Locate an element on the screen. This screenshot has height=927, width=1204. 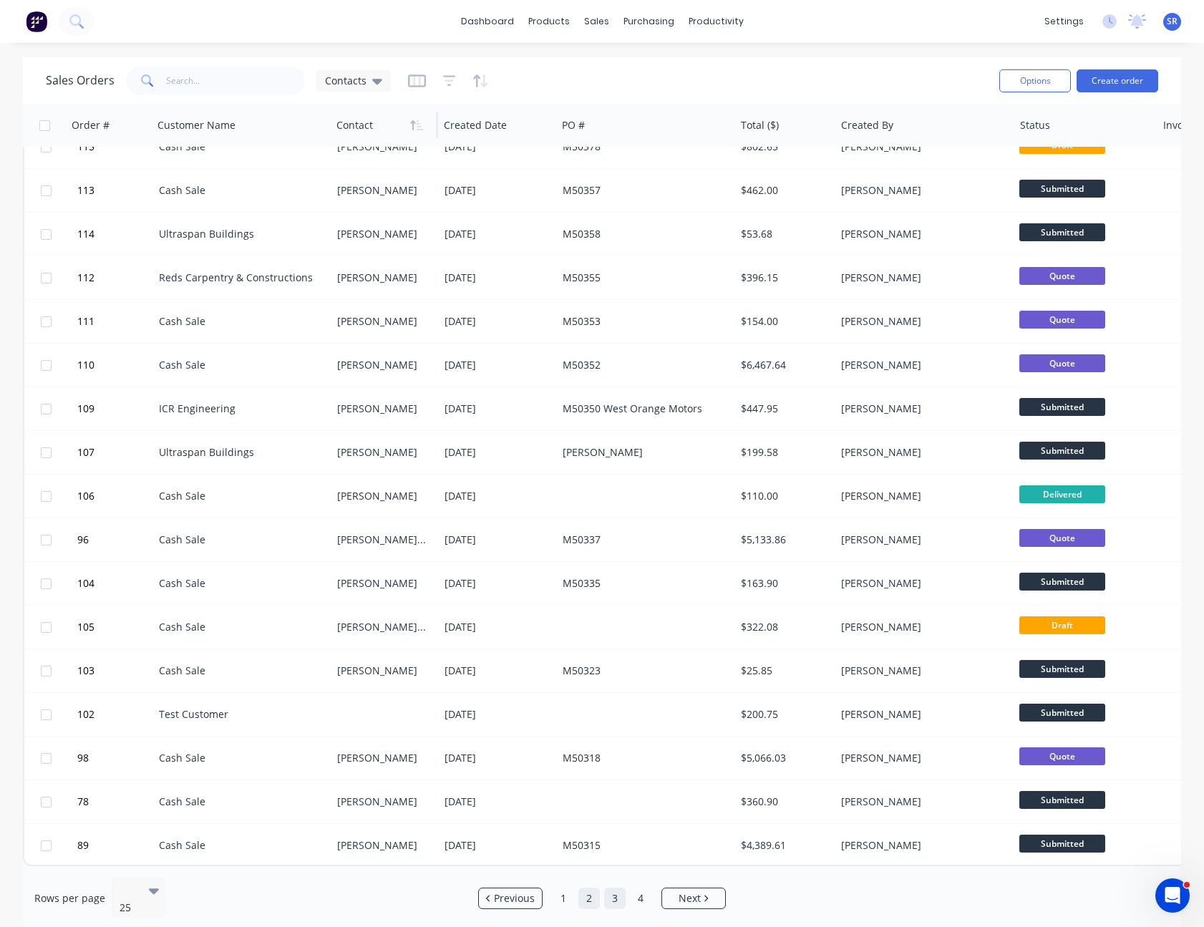
div: Status is located at coordinates (1035, 125).